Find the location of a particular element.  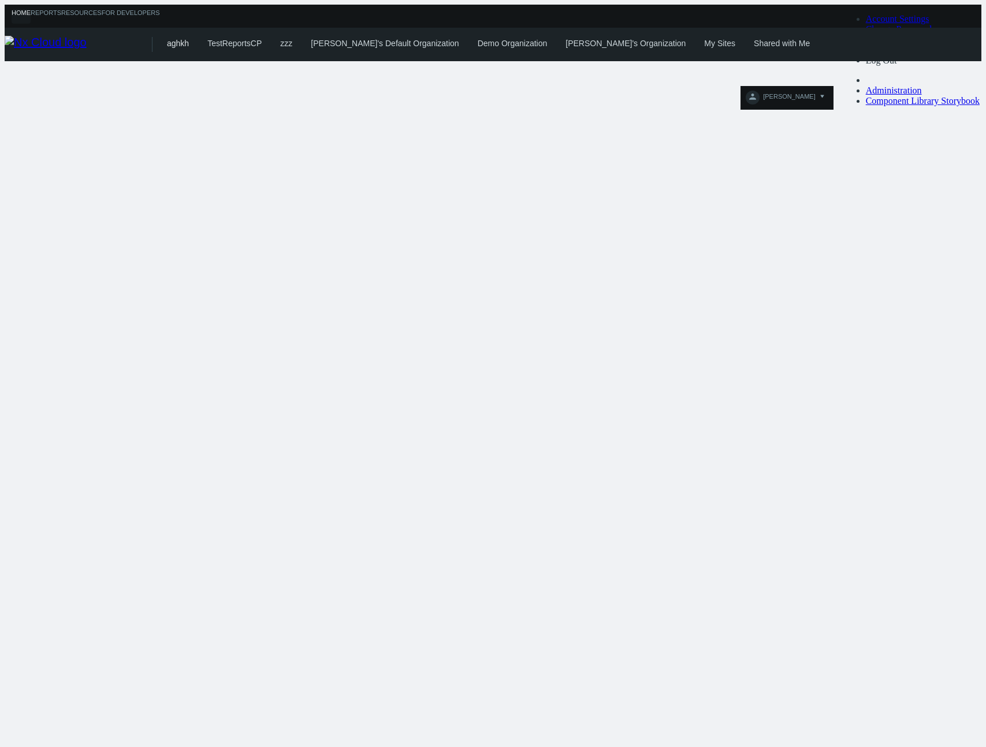

a: Component Library Storybook is located at coordinates (923, 101).